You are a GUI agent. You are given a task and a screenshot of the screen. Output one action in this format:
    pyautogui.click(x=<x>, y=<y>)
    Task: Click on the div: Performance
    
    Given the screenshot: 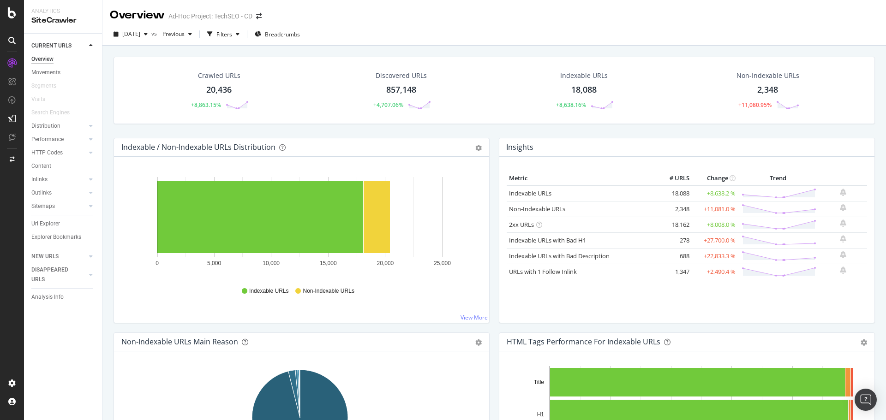 What is the action you would take?
    pyautogui.click(x=48, y=139)
    